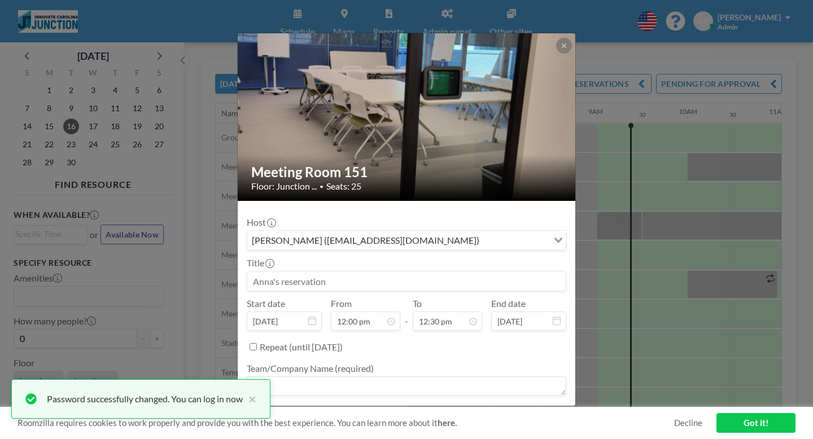 This screenshot has height=439, width=813. I want to click on label: Team/Company Name (required), so click(310, 369).